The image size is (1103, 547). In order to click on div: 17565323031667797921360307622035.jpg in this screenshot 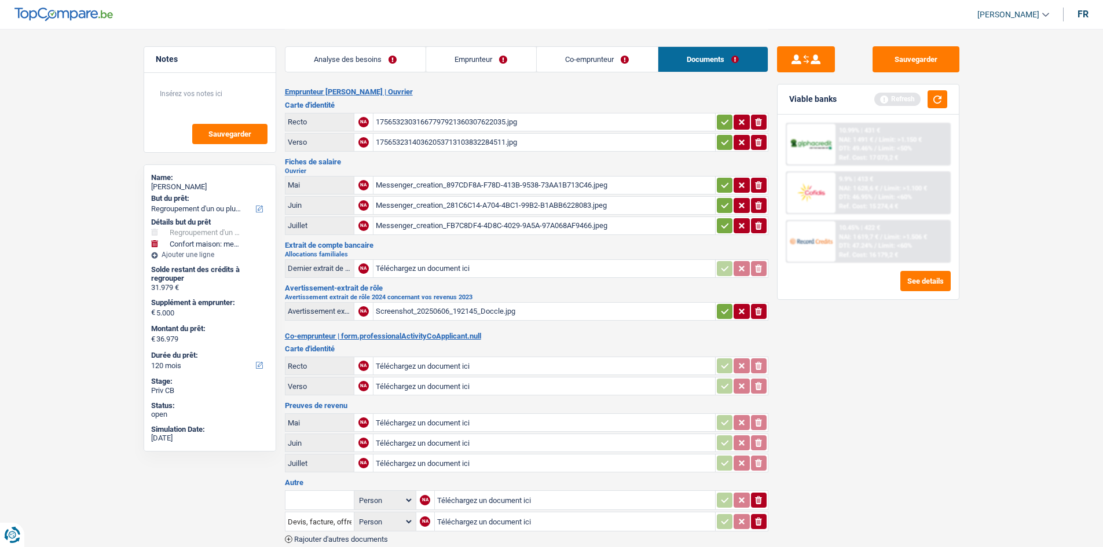, I will do `click(544, 122)`.